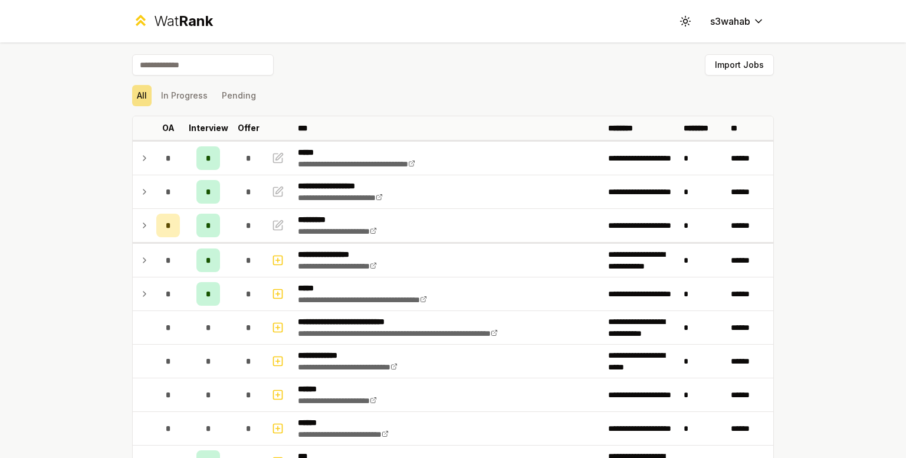 This screenshot has width=906, height=458. What do you see at coordinates (208, 128) in the screenshot?
I see `p: Interview` at bounding box center [208, 128].